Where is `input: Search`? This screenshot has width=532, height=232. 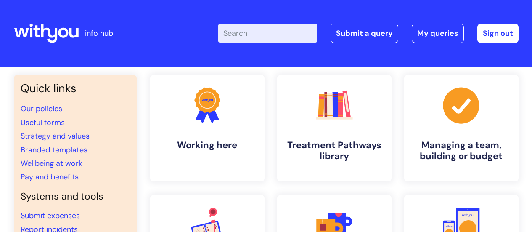
input: Search is located at coordinates (268, 33).